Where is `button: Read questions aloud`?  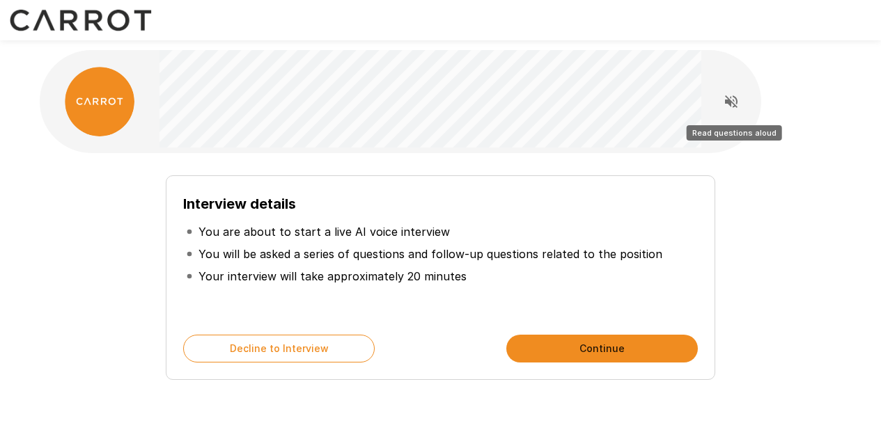 button: Read questions aloud is located at coordinates (731, 102).